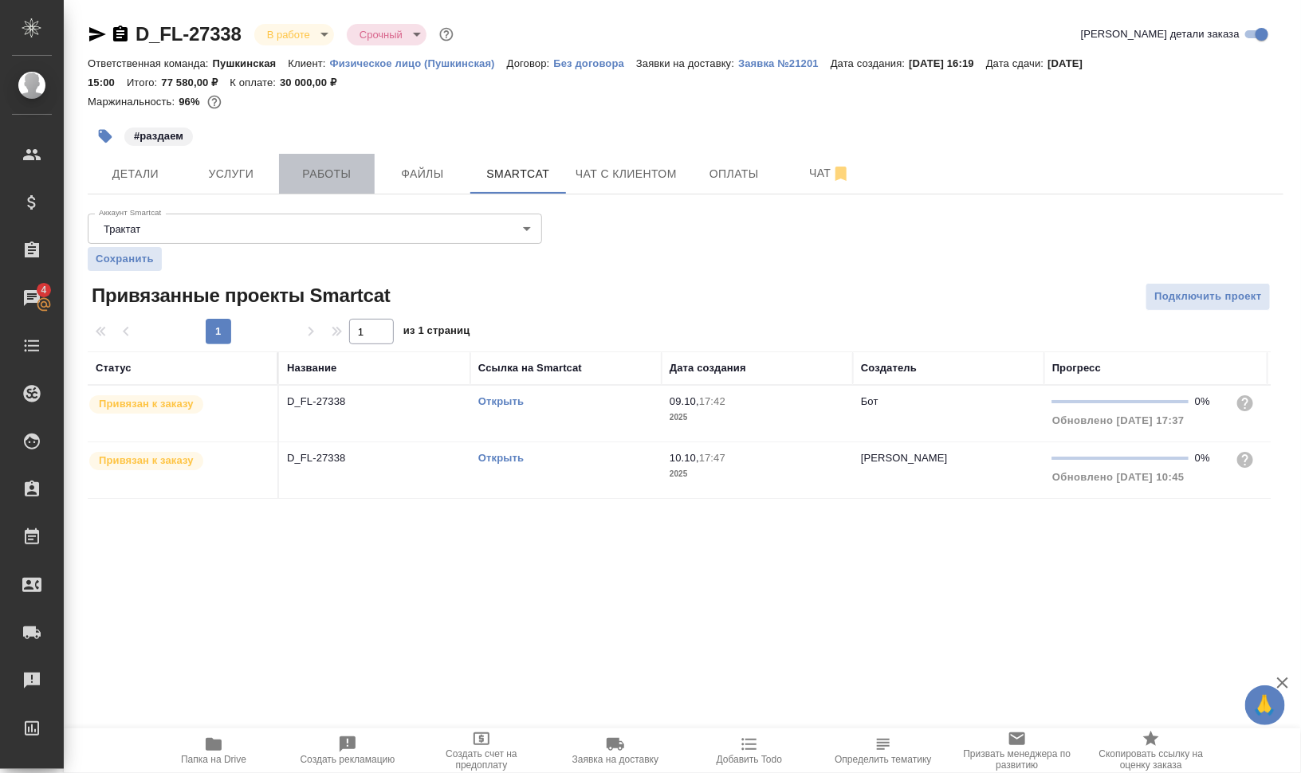 The width and height of the screenshot is (1301, 773). I want to click on p: Физическое лицо (Пушкинская), so click(419, 63).